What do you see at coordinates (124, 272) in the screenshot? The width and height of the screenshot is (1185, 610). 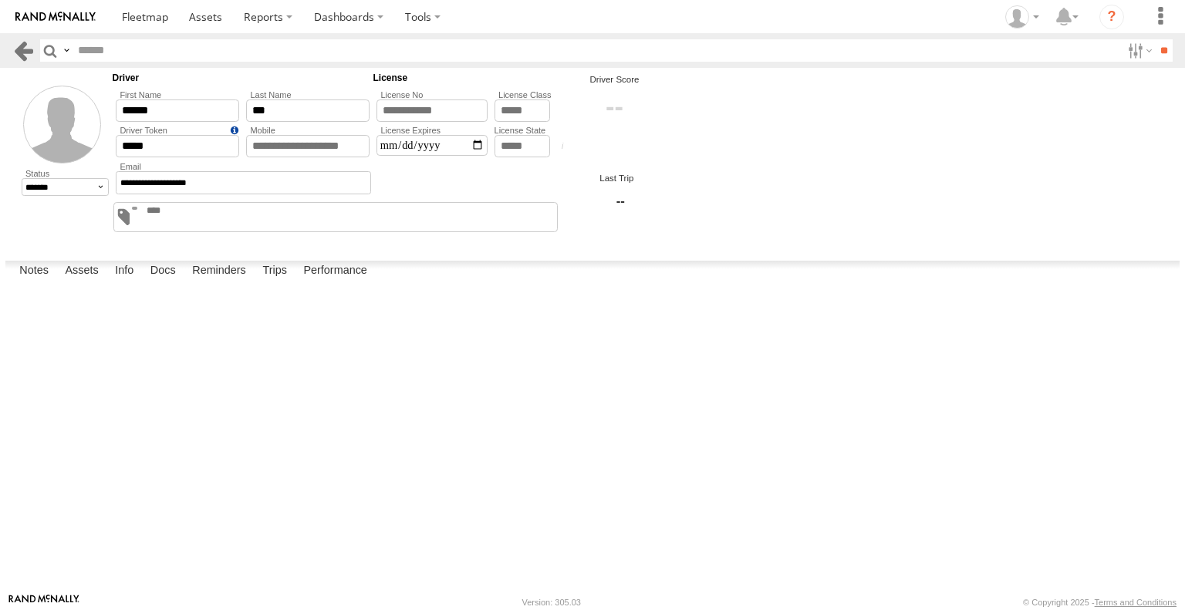 I see `label: Info` at bounding box center [124, 272].